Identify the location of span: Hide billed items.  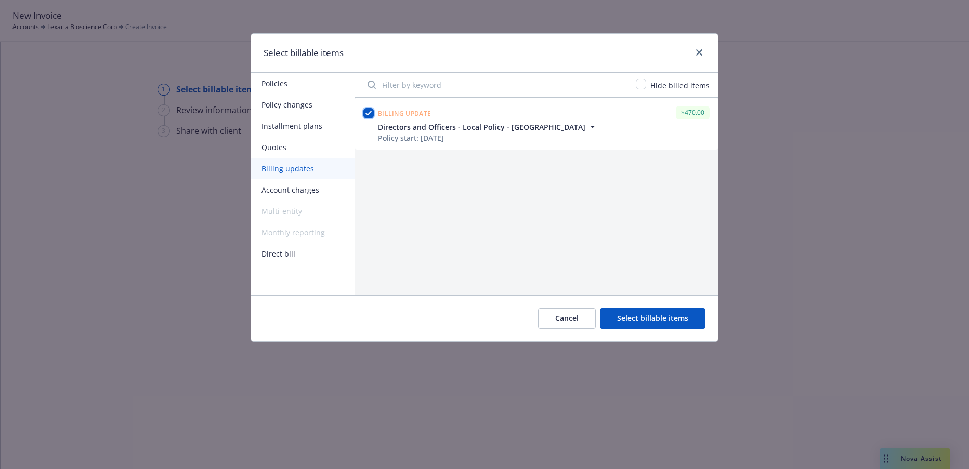
(680, 85).